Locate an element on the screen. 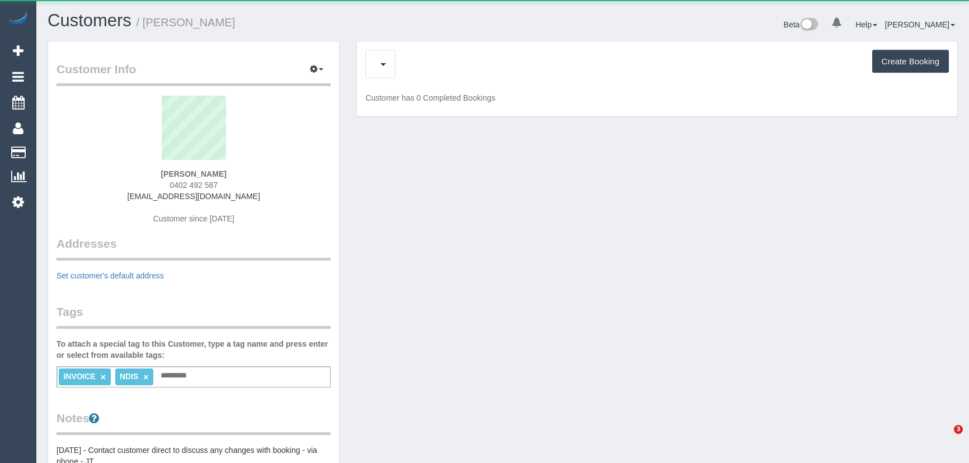  span: INVOICE is located at coordinates (79, 377).